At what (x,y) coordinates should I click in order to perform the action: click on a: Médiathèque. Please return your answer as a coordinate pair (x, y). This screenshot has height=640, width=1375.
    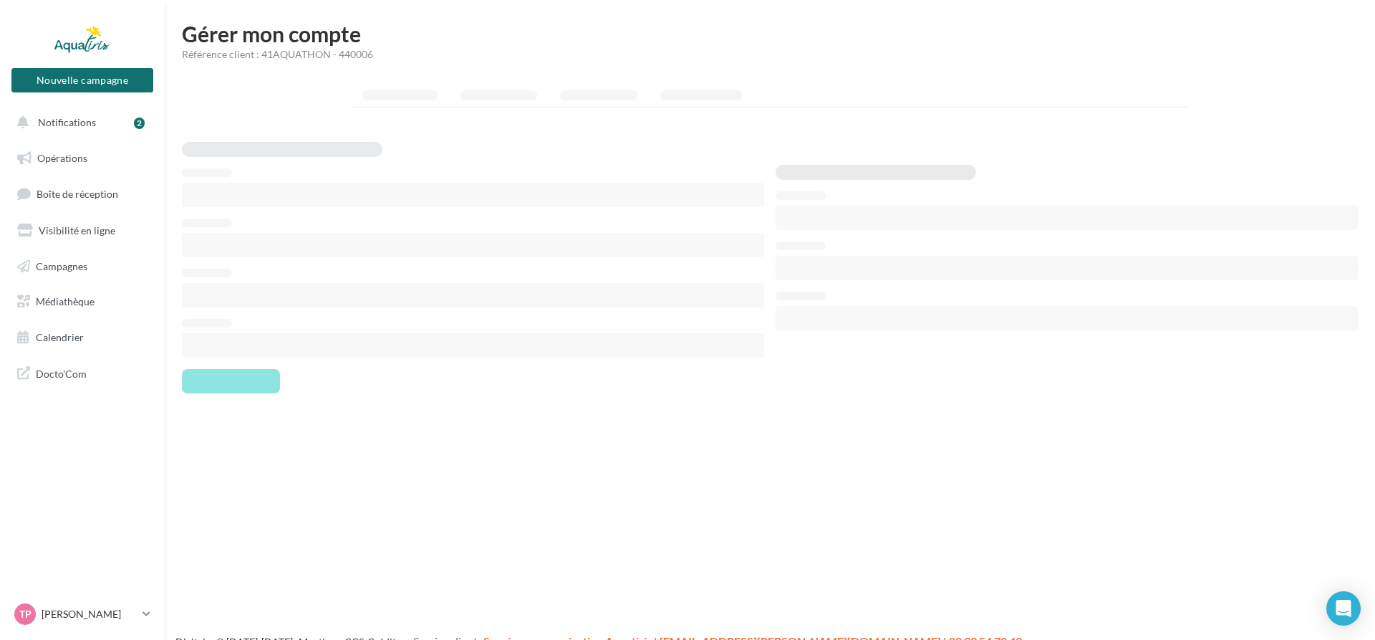
    Looking at the image, I should click on (82, 302).